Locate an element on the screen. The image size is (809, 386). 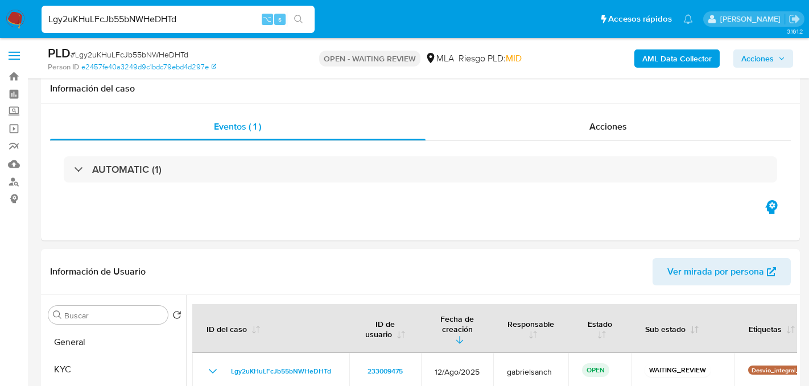
h3: AUTOMATIC (1) is located at coordinates (127, 170).